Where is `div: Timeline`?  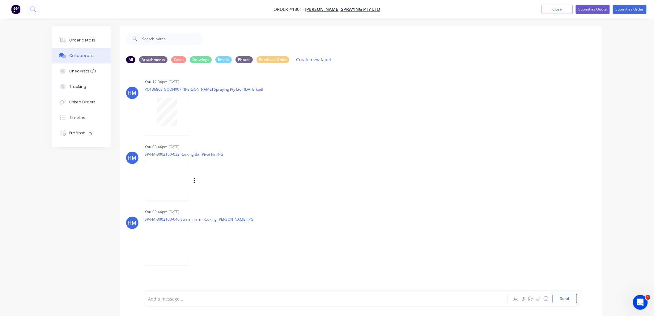
div: Timeline is located at coordinates (77, 117).